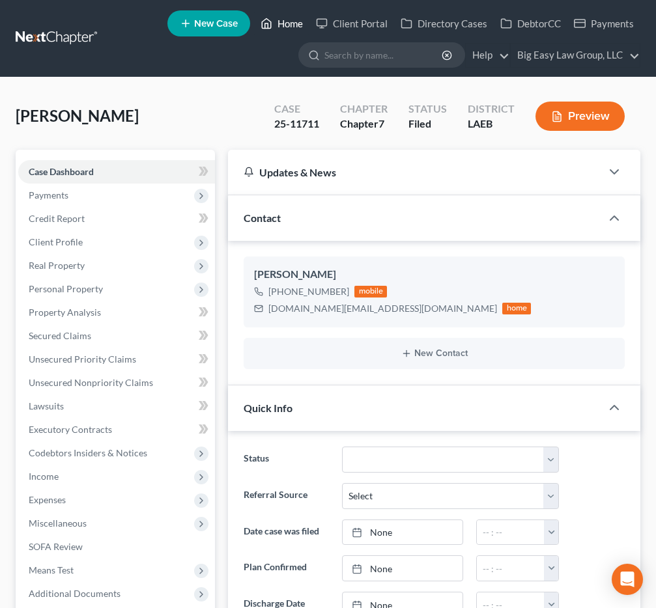  Describe the element at coordinates (117, 383) in the screenshot. I see `a: Unsecured Nonpriority Claims` at that location.